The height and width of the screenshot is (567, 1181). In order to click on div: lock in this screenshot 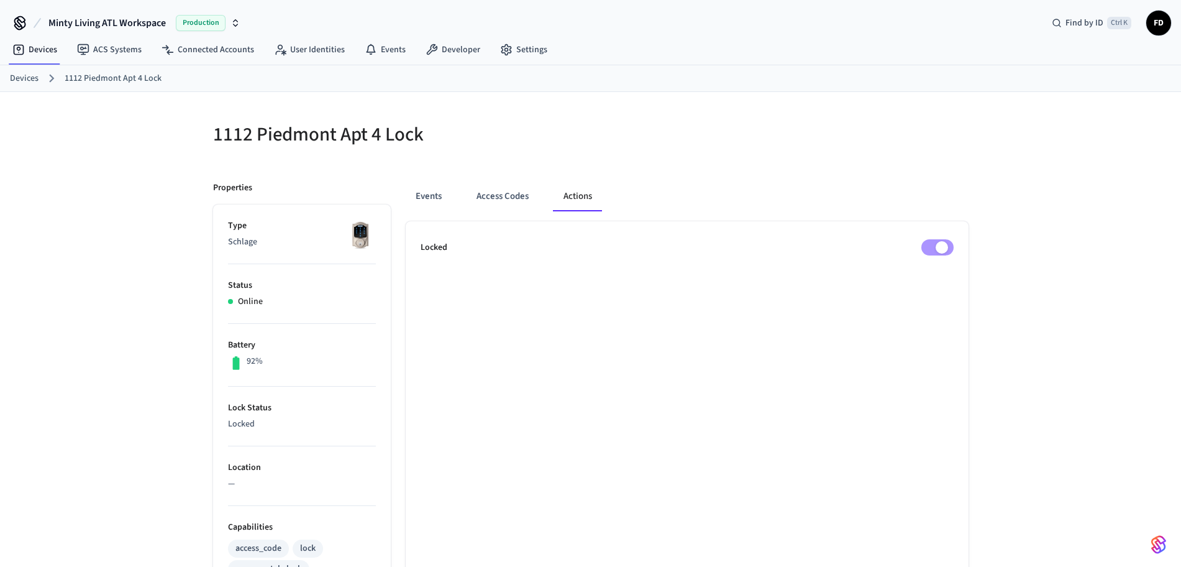, I will do `click(308, 548)`.